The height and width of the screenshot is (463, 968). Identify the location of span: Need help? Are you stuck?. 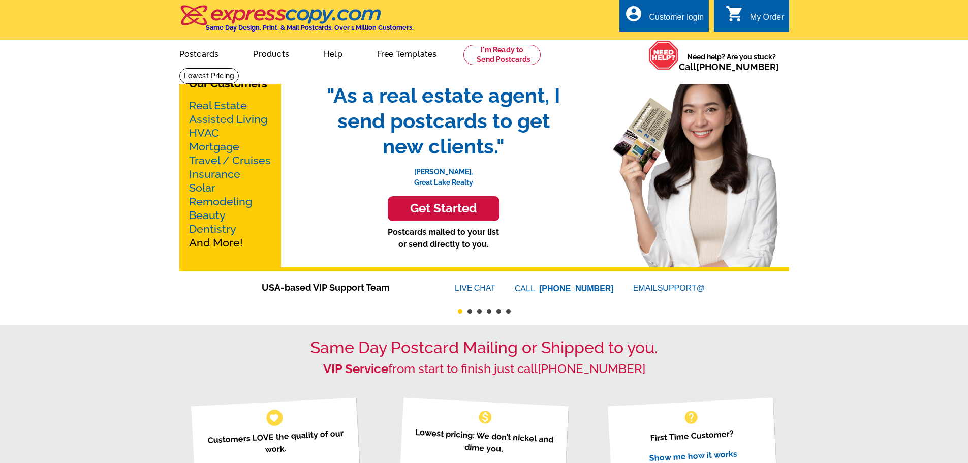
(731, 62).